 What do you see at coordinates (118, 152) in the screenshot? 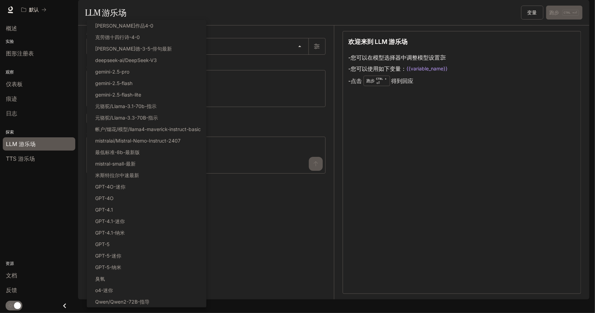
I see `font: 最低标准-8b-最新版` at bounding box center [118, 152].